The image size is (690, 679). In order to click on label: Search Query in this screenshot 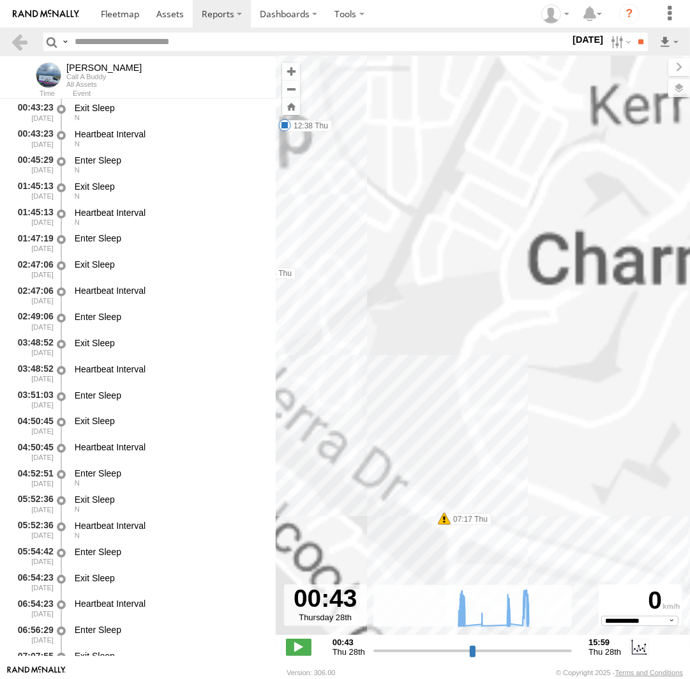, I will do `click(65, 42)`.